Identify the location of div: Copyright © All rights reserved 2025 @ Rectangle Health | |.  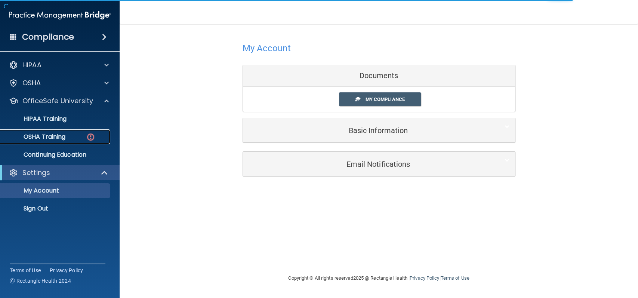
(379, 278).